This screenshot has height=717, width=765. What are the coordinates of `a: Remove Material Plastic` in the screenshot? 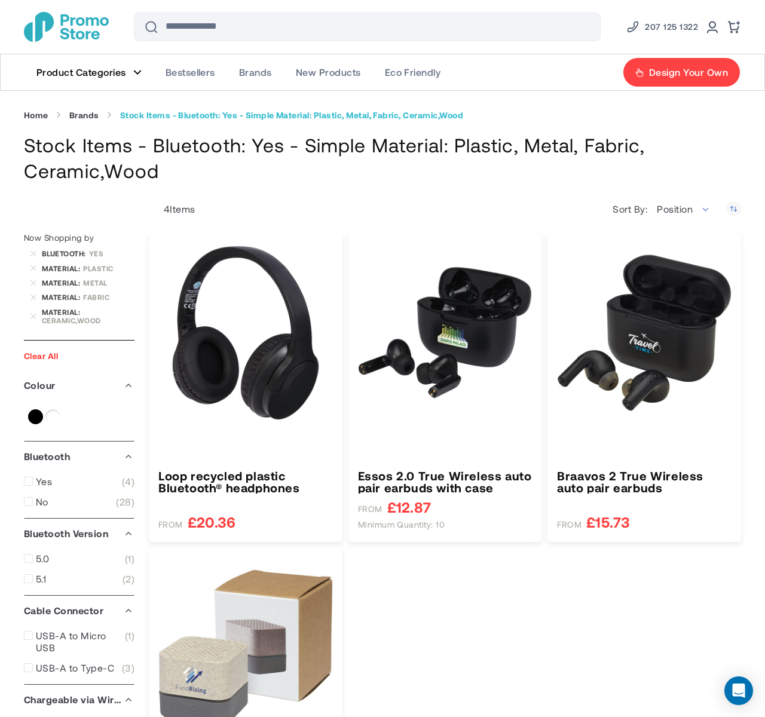 It's located at (33, 268).